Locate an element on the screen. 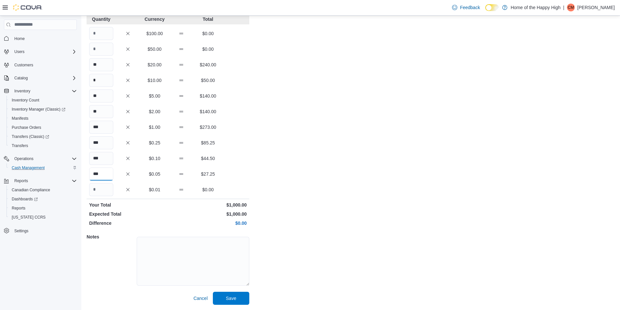  a: Settings is located at coordinates (21, 231).